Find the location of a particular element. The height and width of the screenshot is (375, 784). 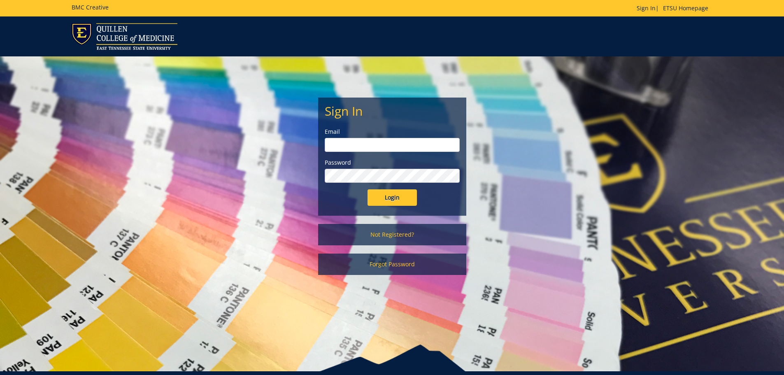

label: Password is located at coordinates (392, 163).